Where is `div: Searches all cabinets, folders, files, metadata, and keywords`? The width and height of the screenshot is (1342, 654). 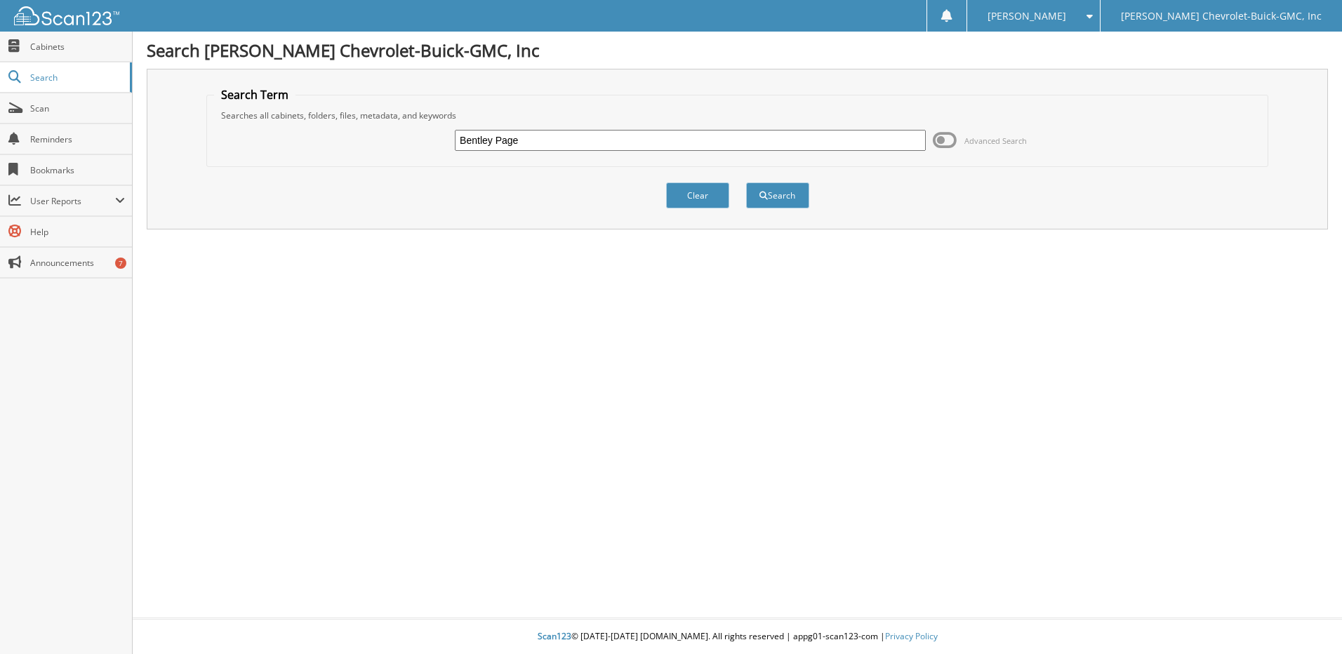 div: Searches all cabinets, folders, files, metadata, and keywords is located at coordinates (737, 115).